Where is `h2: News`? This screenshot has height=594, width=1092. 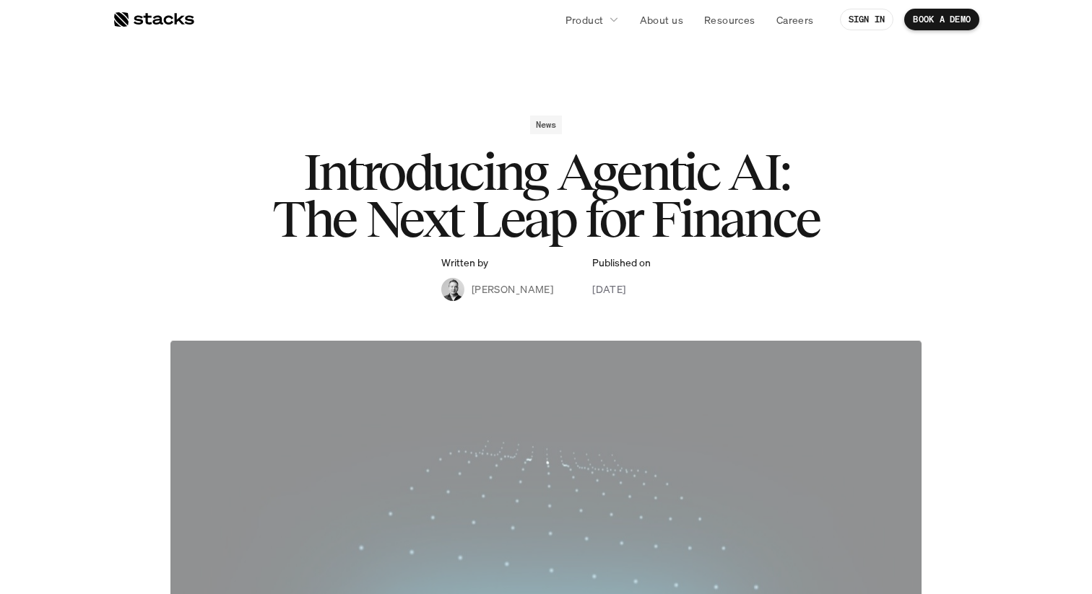 h2: News is located at coordinates (546, 125).